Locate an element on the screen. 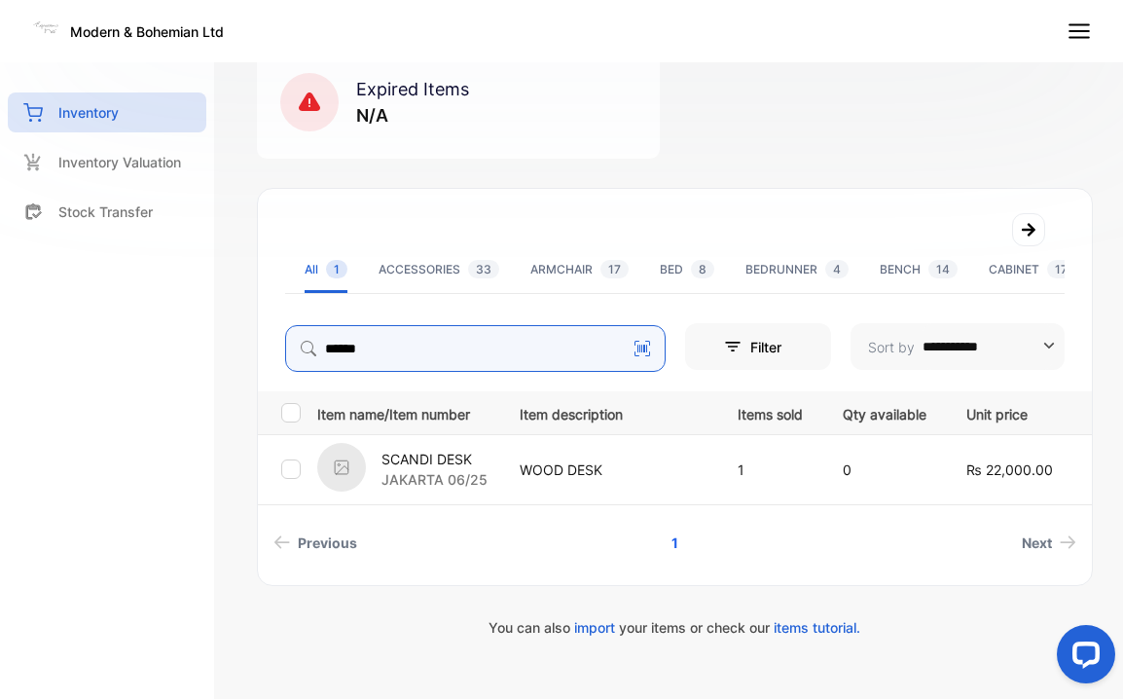 Image resolution: width=1123 pixels, height=699 pixels. p: Qty available is located at coordinates (885, 412).